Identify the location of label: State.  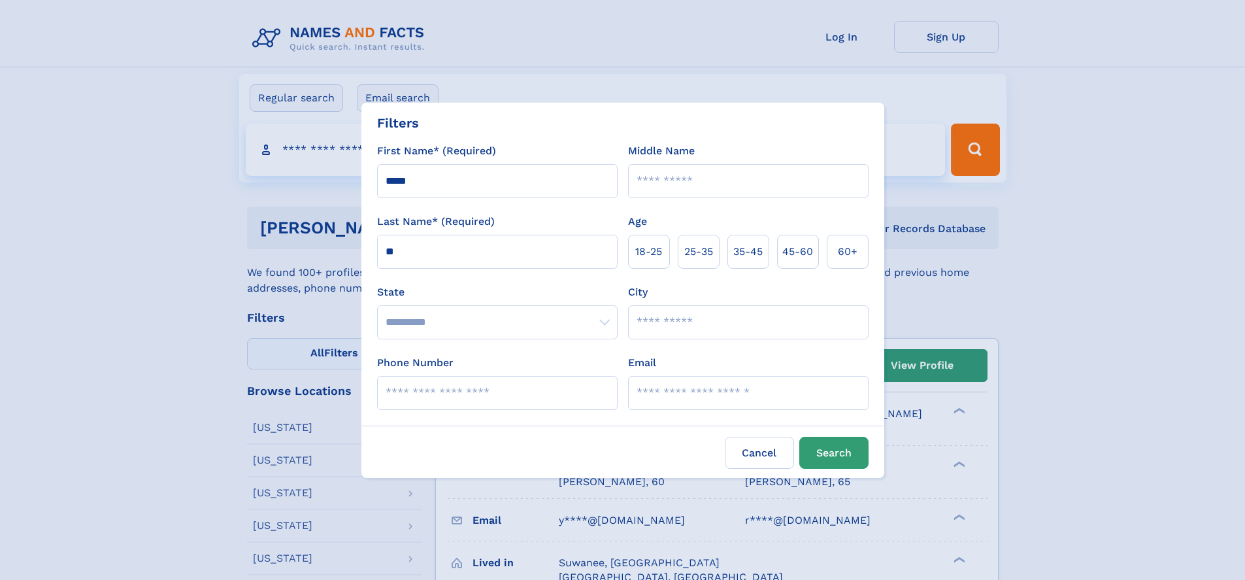
(497, 292).